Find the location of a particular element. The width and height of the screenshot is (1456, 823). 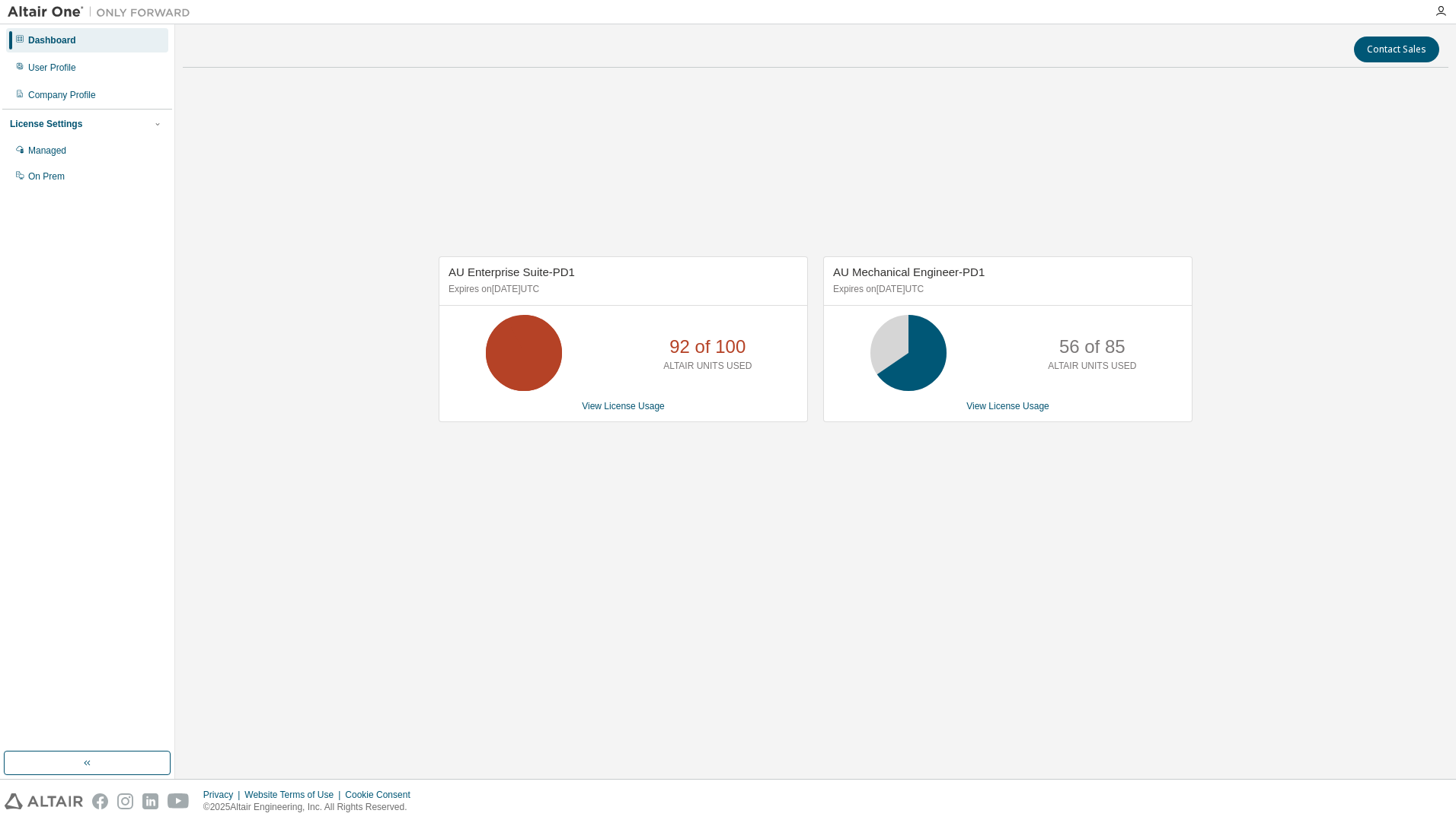

div: Dashboard is located at coordinates (52, 40).